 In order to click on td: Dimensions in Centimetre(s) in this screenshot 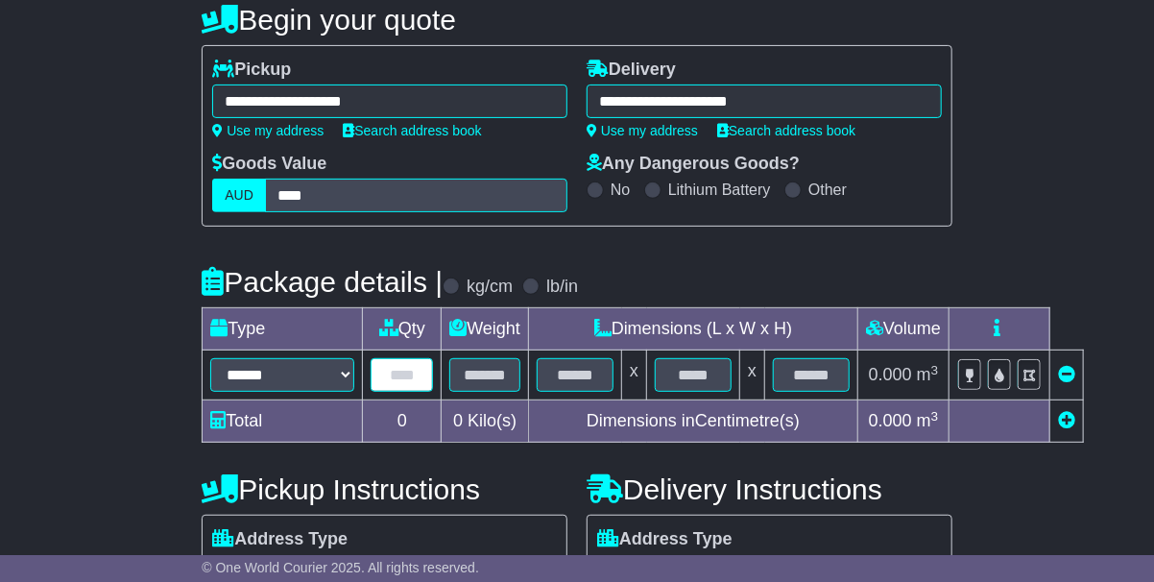, I will do `click(693, 421)`.